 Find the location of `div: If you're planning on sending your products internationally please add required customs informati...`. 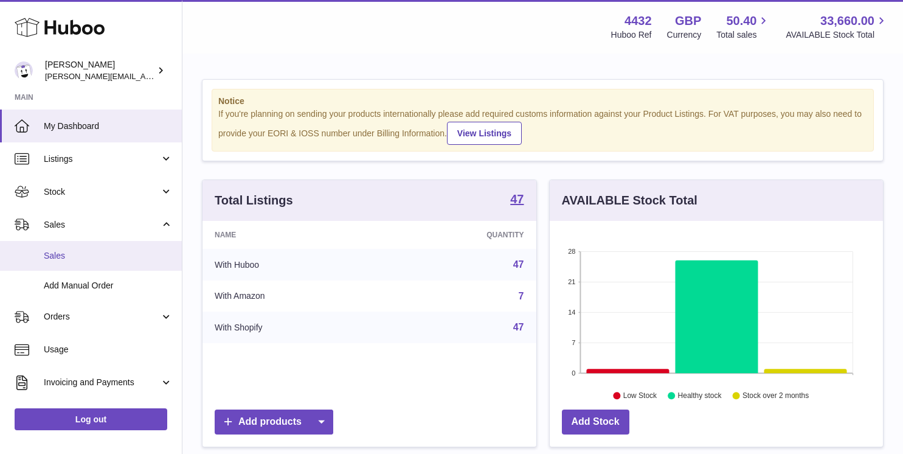

div: If you're planning on sending your products internationally please add required customs informati... is located at coordinates (543, 127).